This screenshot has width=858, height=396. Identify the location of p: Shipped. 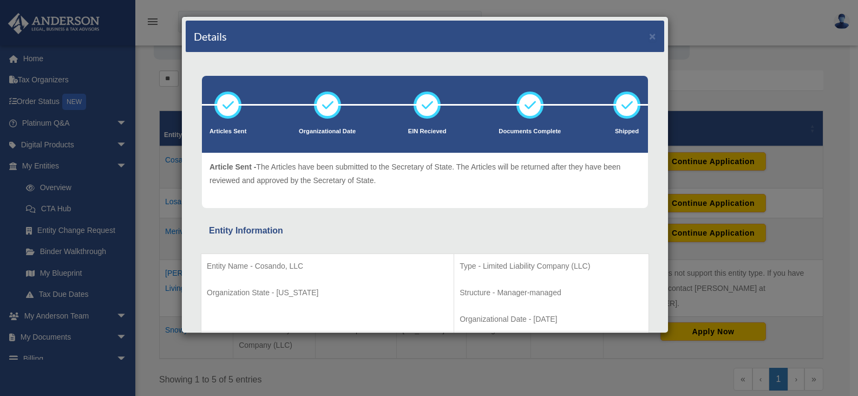
(627, 132).